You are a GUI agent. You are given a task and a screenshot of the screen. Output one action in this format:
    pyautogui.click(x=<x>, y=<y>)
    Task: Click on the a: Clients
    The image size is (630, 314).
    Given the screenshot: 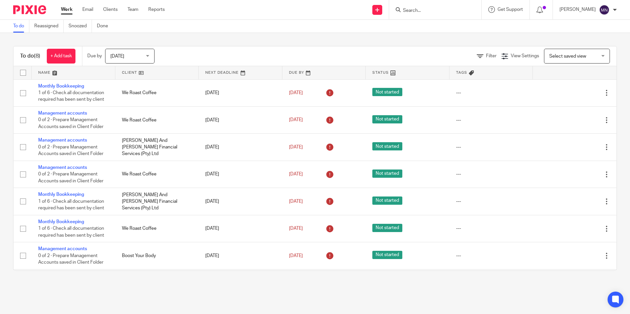 What is the action you would take?
    pyautogui.click(x=110, y=10)
    